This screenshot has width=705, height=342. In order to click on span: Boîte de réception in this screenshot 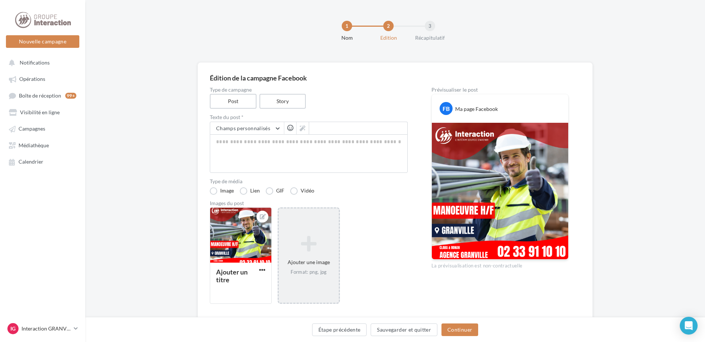, I will do `click(40, 95)`.